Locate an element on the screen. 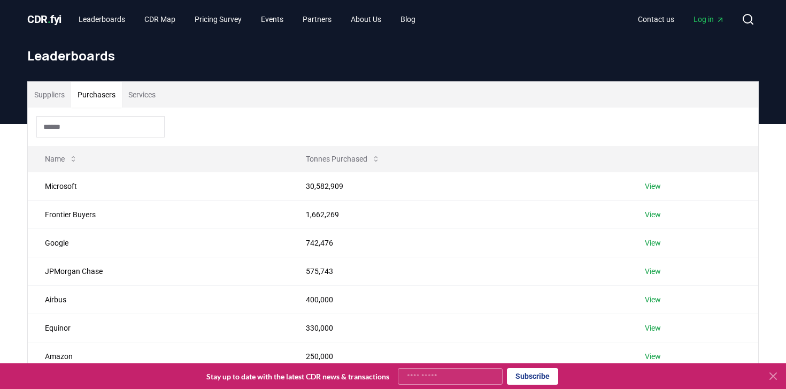 This screenshot has width=786, height=389. a: Partners is located at coordinates (317, 19).